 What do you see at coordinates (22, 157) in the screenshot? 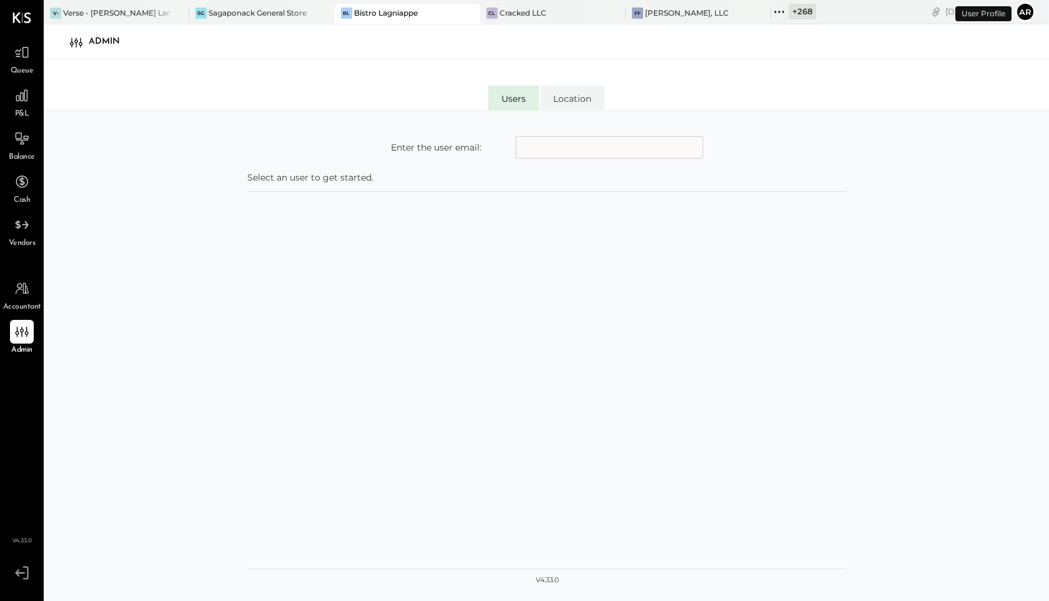
I see `span: Balance` at bounding box center [22, 157].